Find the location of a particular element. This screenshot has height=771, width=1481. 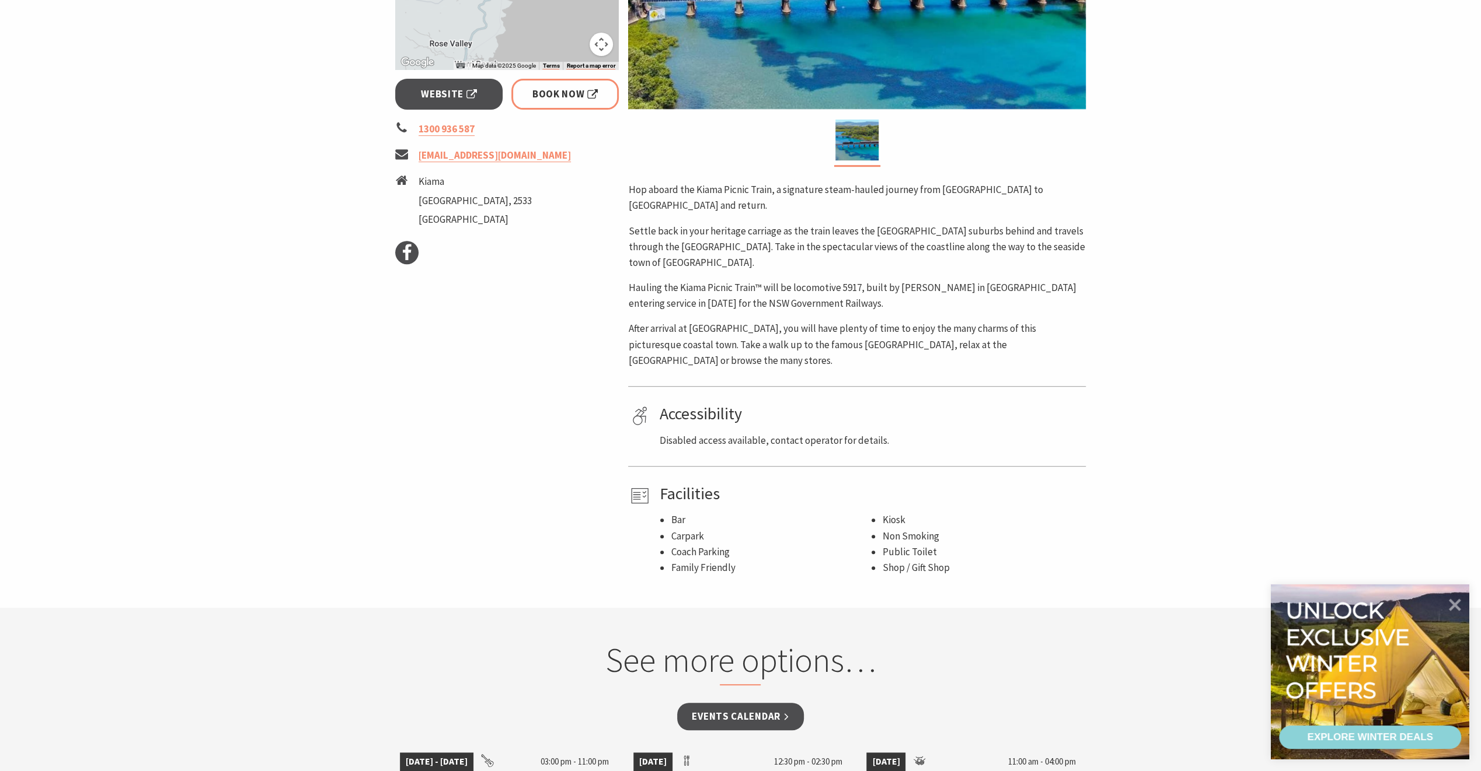

li: Kiosk is located at coordinates (982, 520).